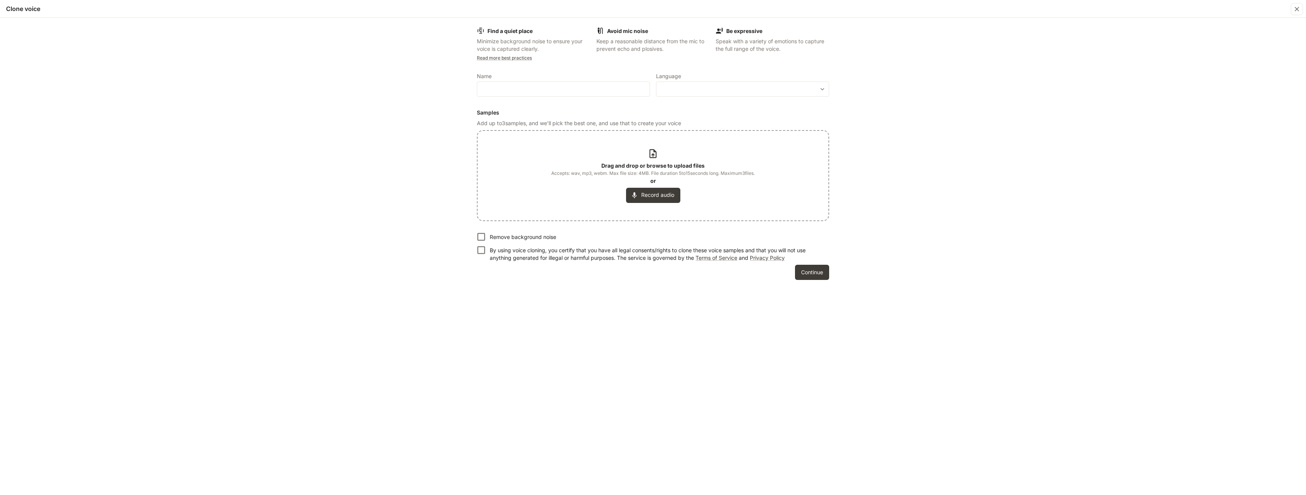 This screenshot has height=495, width=1306. What do you see at coordinates (656, 254) in the screenshot?
I see `p: By using voice cloning, you certify that you have all legal consents/rights to clone these voice ...` at bounding box center [656, 254].